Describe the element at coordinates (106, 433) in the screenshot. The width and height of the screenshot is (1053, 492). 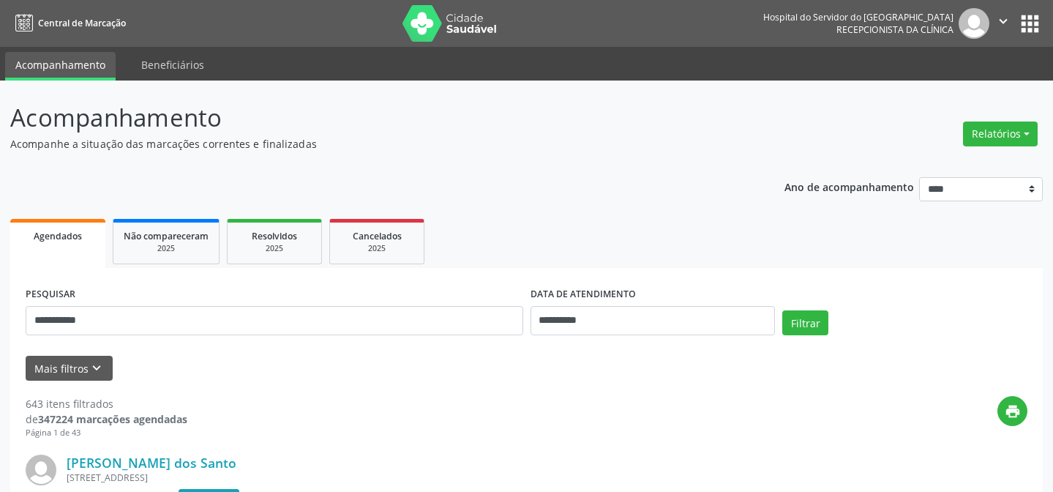
I see `div: Página 1 de 43` at that location.